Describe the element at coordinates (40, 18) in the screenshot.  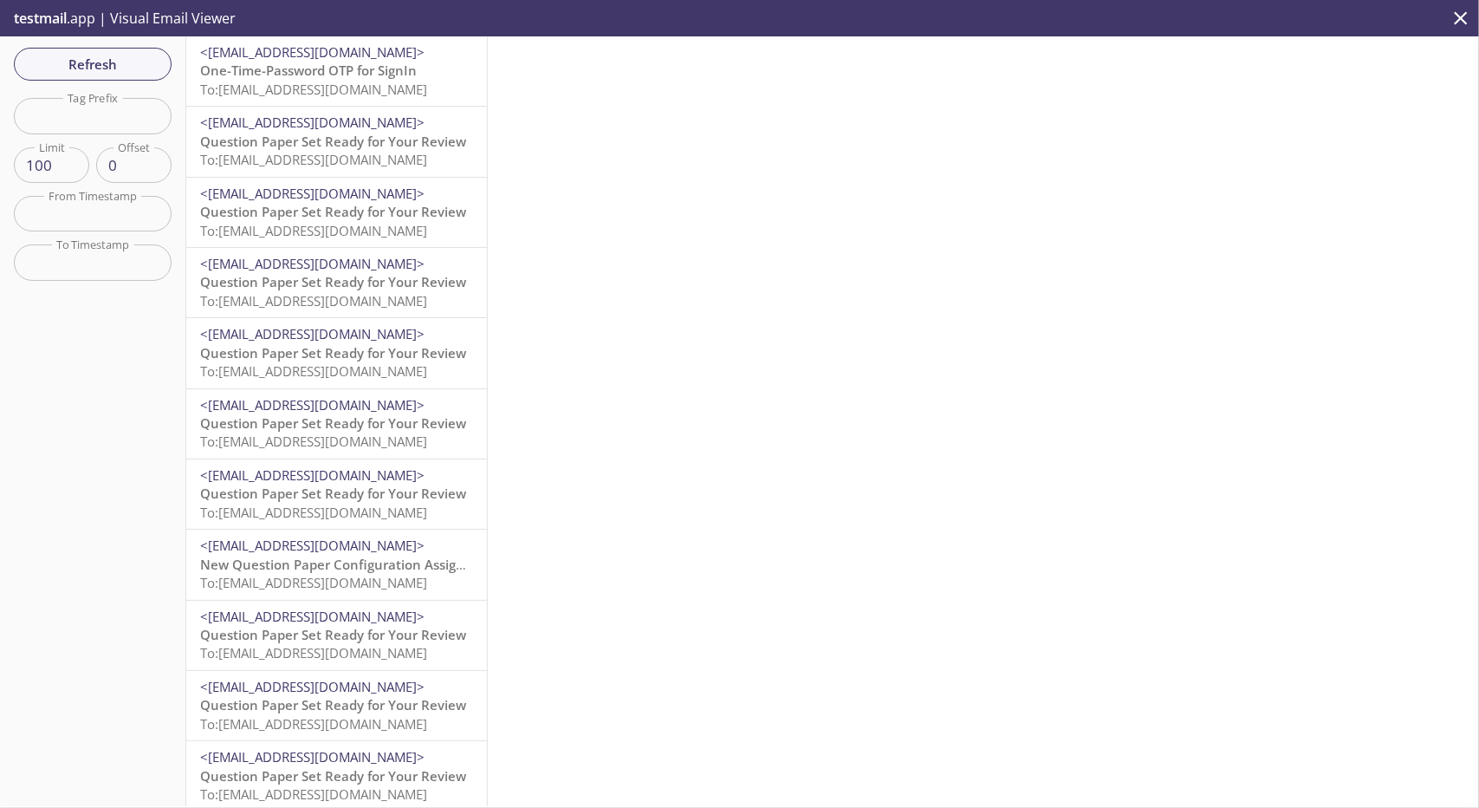
I see `span: testmail` at that location.